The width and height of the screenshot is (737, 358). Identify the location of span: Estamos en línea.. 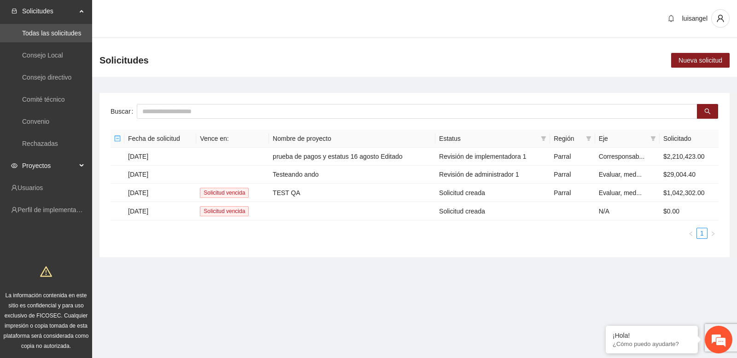
(90, 170).